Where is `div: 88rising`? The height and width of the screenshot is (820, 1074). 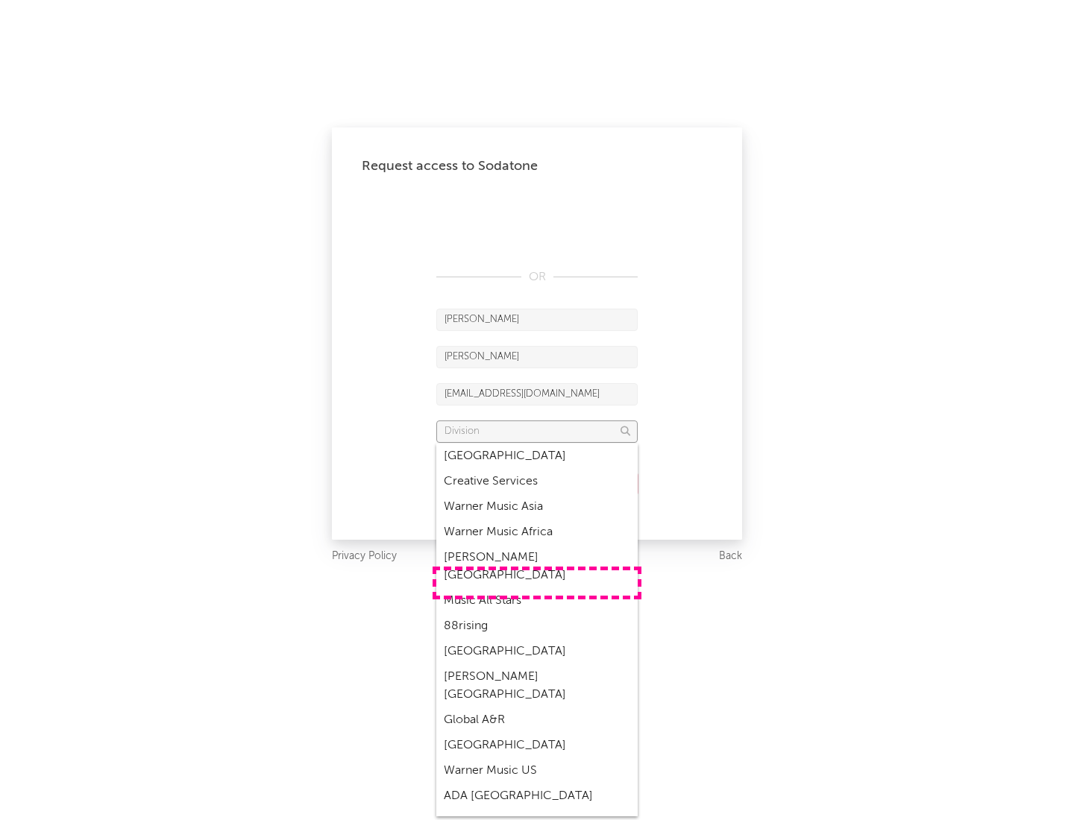
div: 88rising is located at coordinates (537, 626).